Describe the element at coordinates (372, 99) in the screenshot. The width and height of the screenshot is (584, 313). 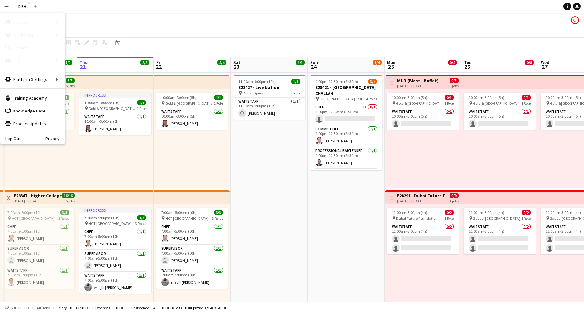
I see `span: 4 Roles` at that location.